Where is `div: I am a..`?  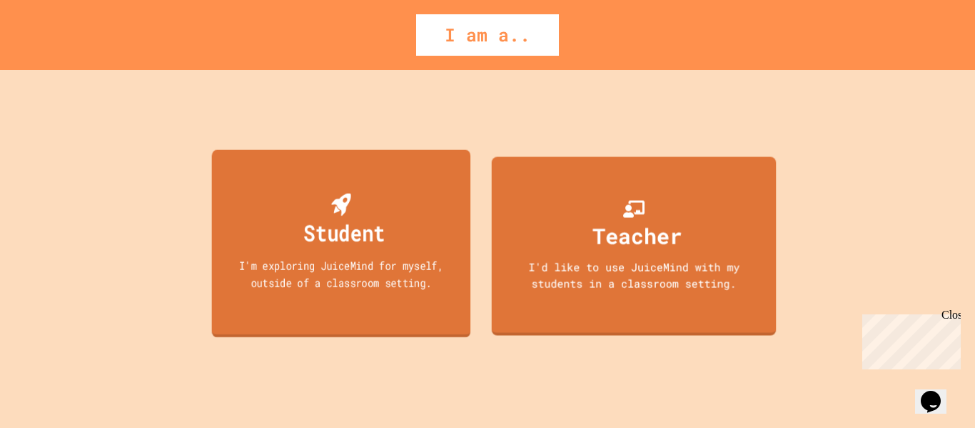
div: I am a.. is located at coordinates (487, 35).